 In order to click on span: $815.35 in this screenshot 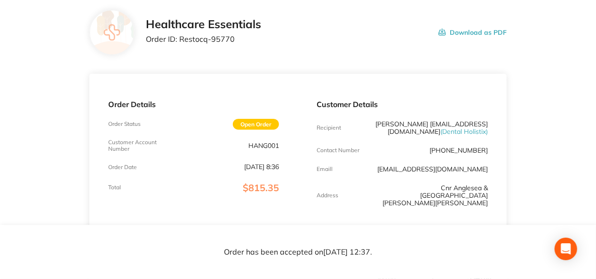, I will do `click(261, 188)`.